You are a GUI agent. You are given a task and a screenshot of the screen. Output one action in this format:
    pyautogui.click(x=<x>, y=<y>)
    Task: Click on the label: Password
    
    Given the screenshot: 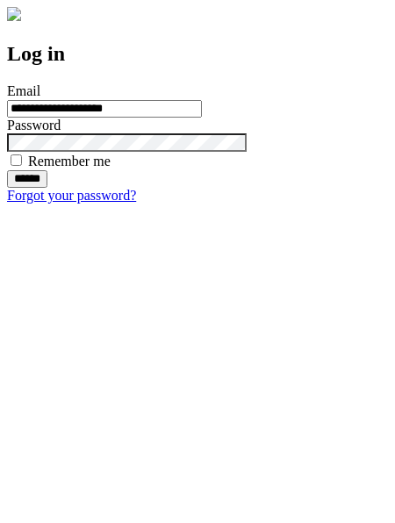 What is the action you would take?
    pyautogui.click(x=33, y=125)
    